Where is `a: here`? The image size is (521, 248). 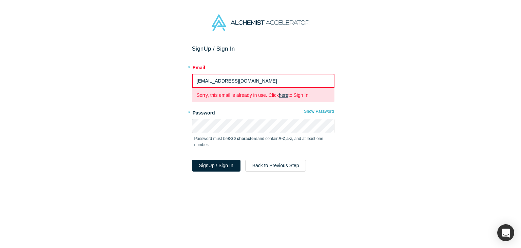 a: here is located at coordinates (284, 95).